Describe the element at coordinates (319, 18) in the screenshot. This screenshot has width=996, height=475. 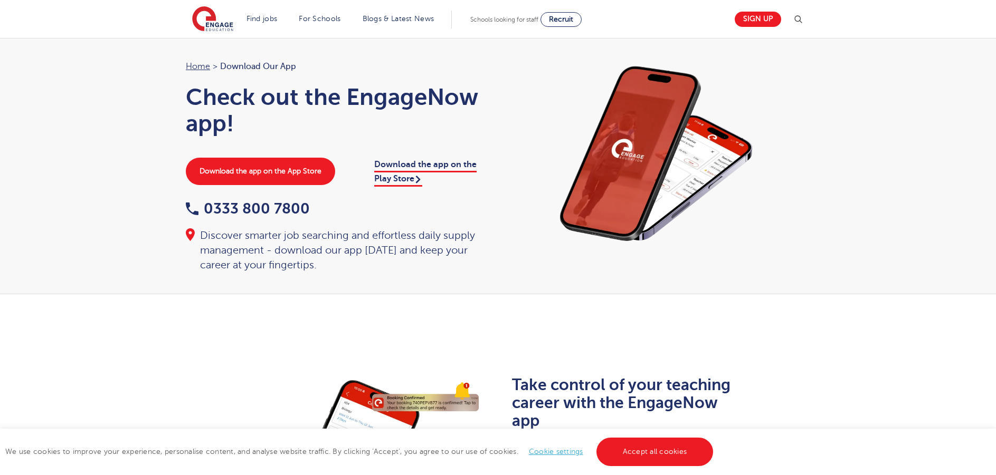
I see `a: For Schools` at that location.